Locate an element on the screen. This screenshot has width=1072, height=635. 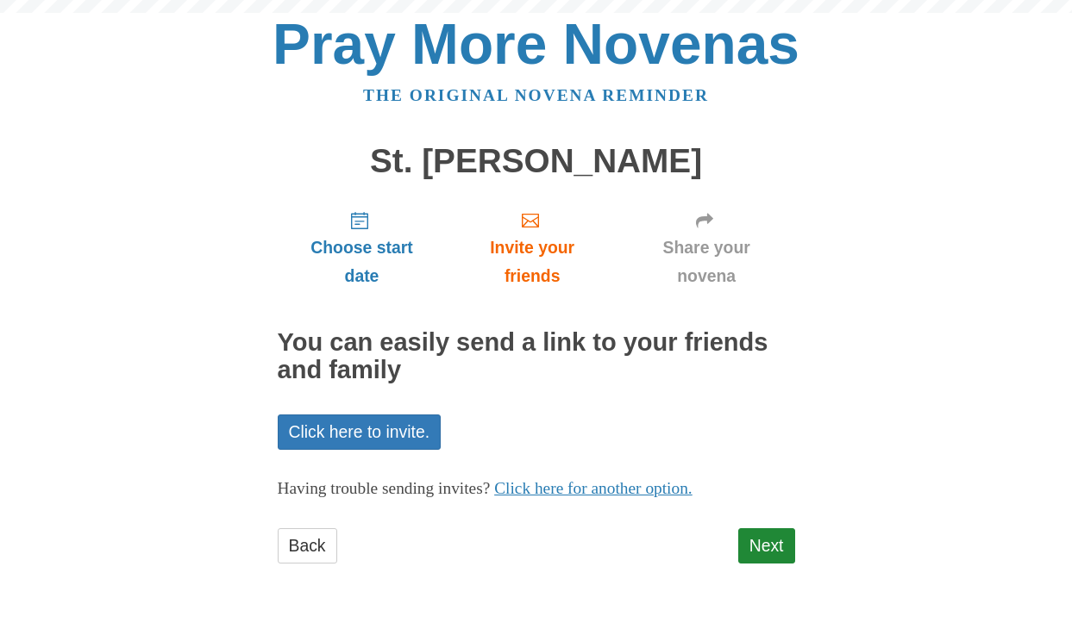
span: Invite your friends is located at coordinates (531, 262).